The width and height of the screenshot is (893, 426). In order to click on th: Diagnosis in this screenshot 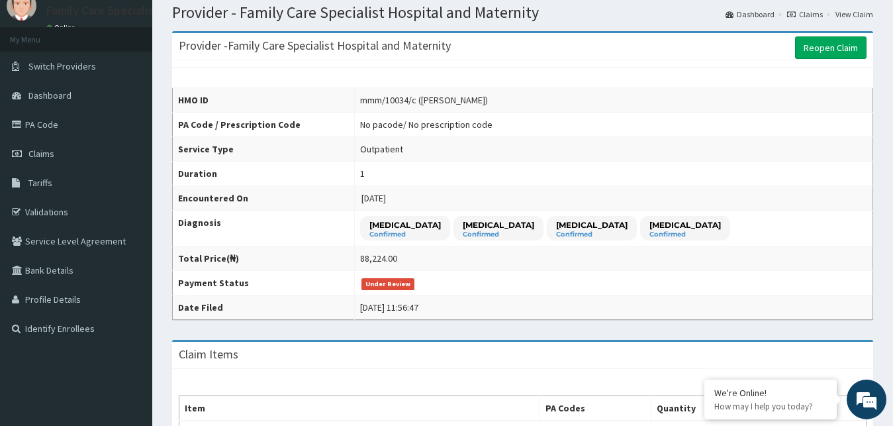, I will do `click(264, 228)`.